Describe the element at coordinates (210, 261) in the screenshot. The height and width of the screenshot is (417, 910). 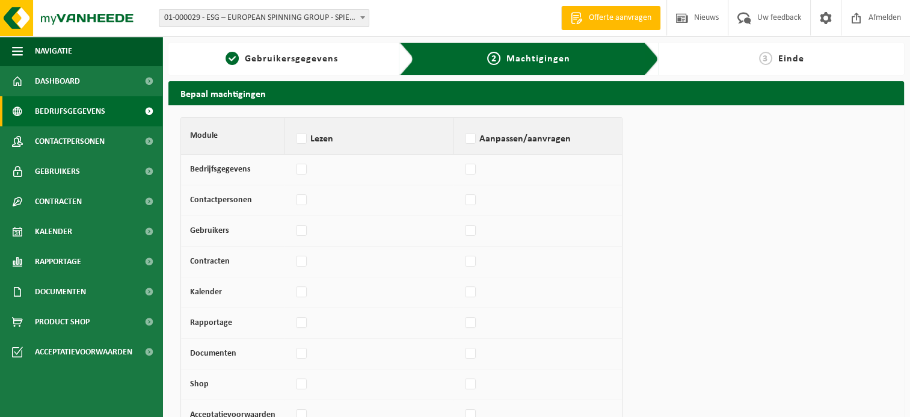
I see `strong: Contracten` at that location.